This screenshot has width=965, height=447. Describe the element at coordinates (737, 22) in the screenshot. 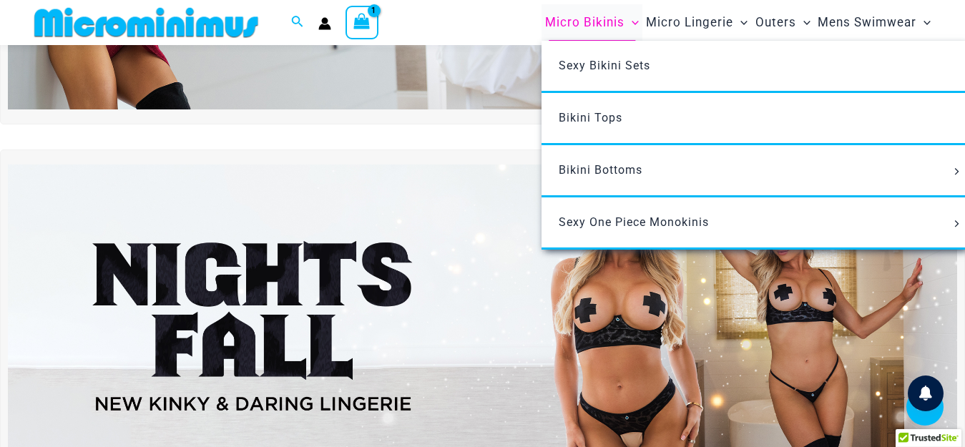

I see `nav: Site Navigation` at that location.